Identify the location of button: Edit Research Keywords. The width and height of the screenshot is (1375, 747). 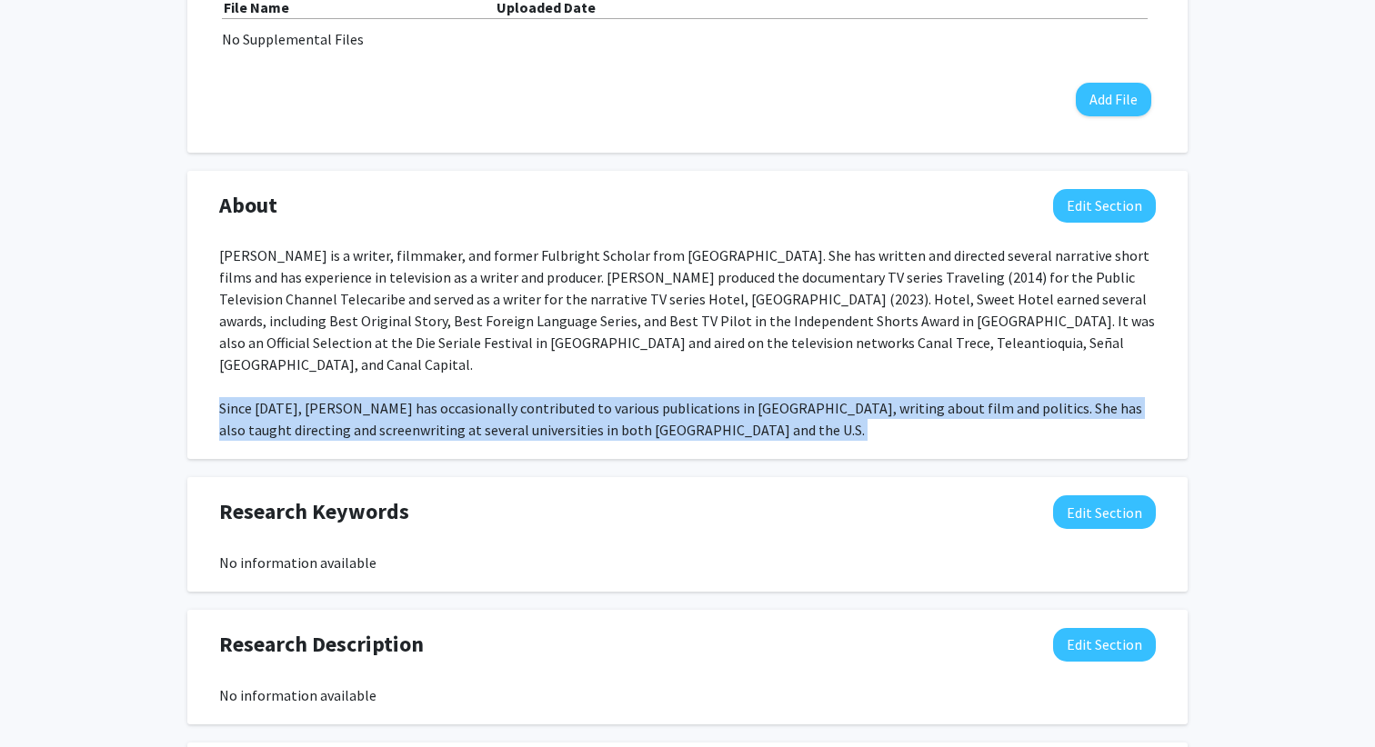
(1104, 512).